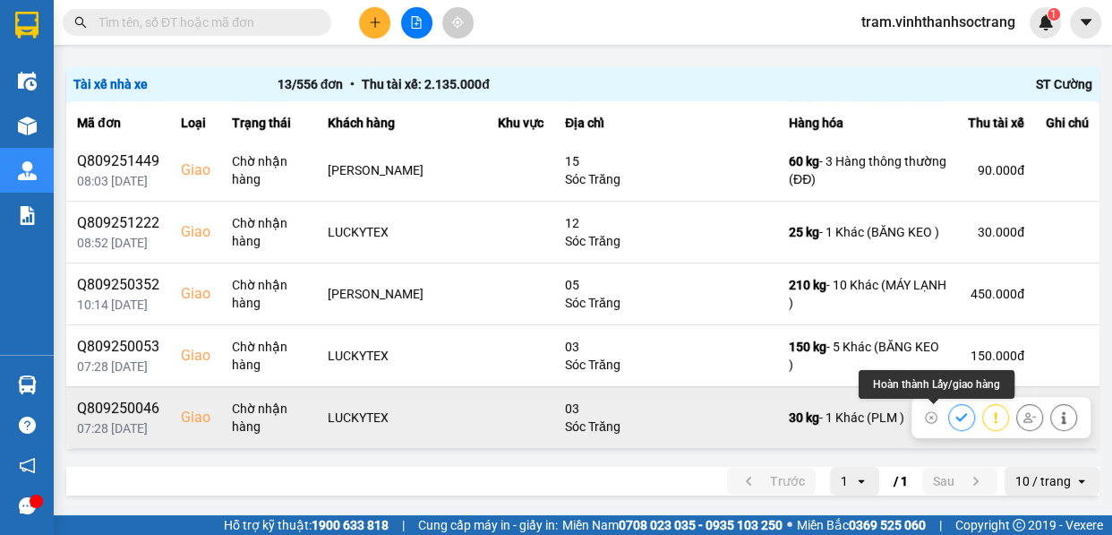 The image size is (1112, 535). Describe the element at coordinates (118, 123) in the screenshot. I see `th: Mã đơn` at that location.